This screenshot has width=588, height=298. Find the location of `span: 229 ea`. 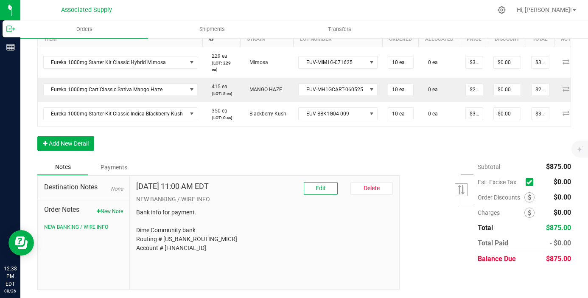

span: 229 ea is located at coordinates (217, 56).